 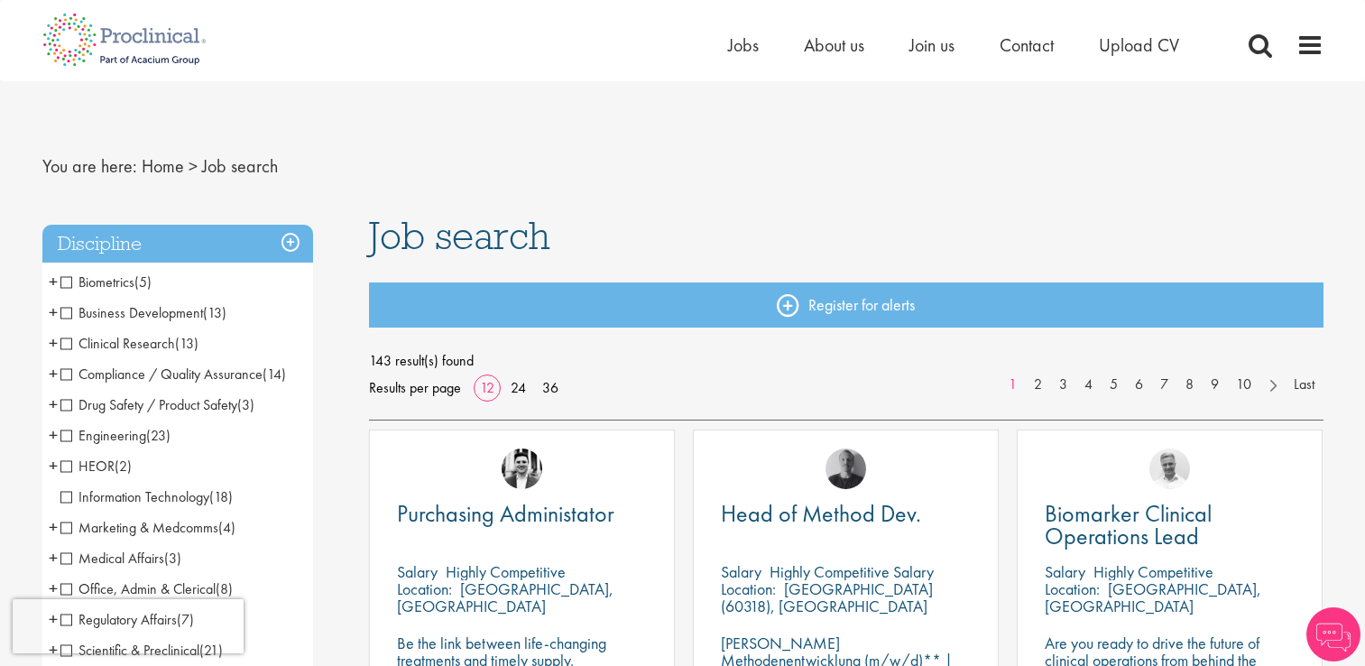 What do you see at coordinates (833, 45) in the screenshot?
I see `a: About us` at bounding box center [833, 45].